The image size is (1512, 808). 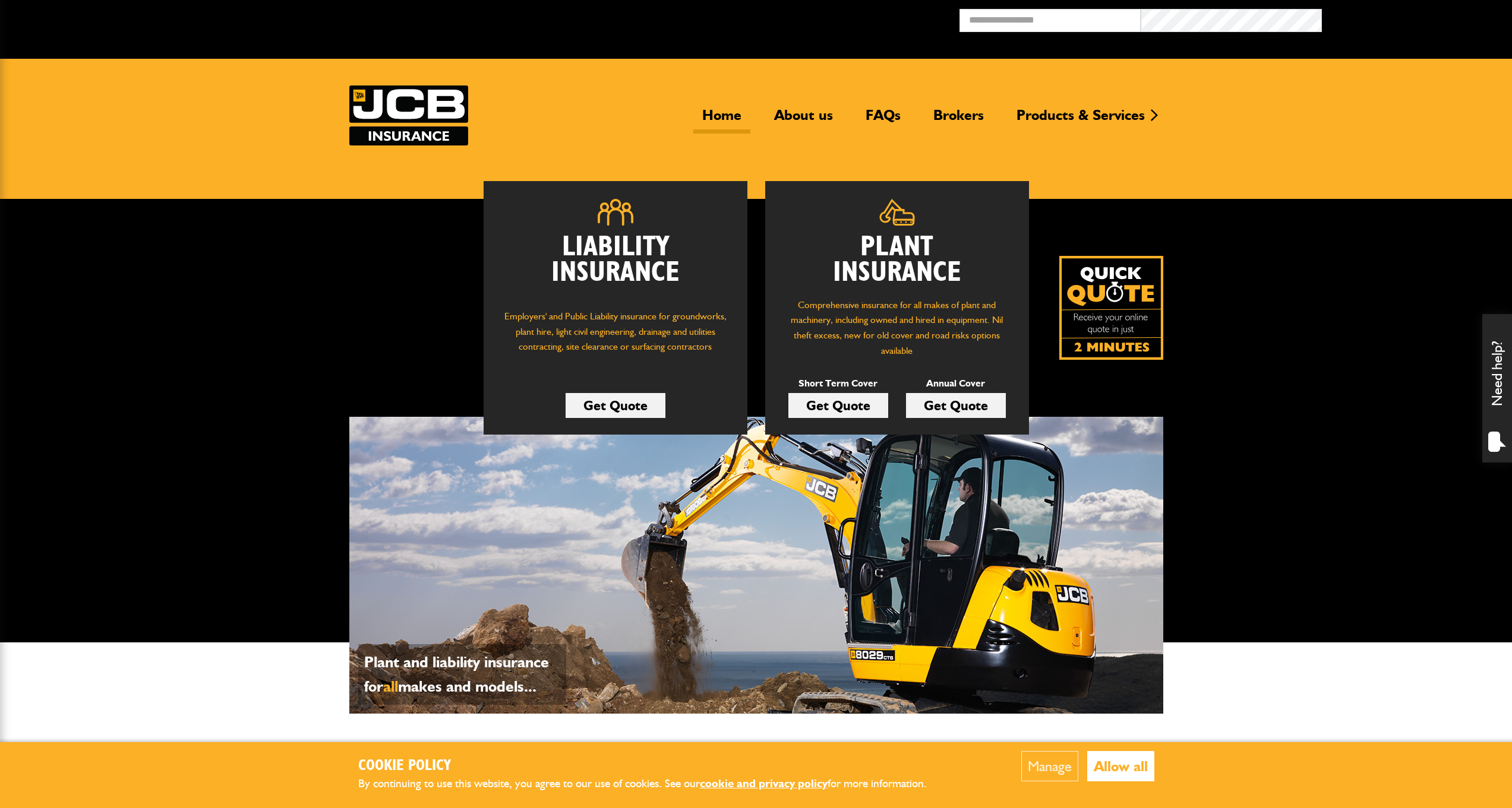 I want to click on img: JCB Insurance Services logo, so click(x=409, y=116).